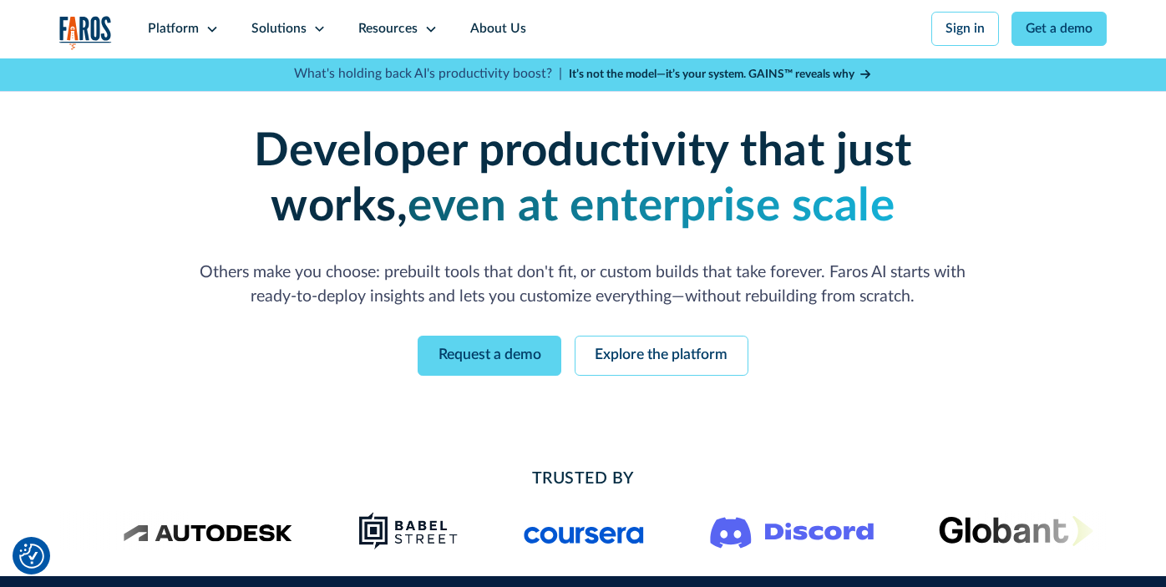  What do you see at coordinates (85, 33) in the screenshot?
I see `a: home` at bounding box center [85, 33].